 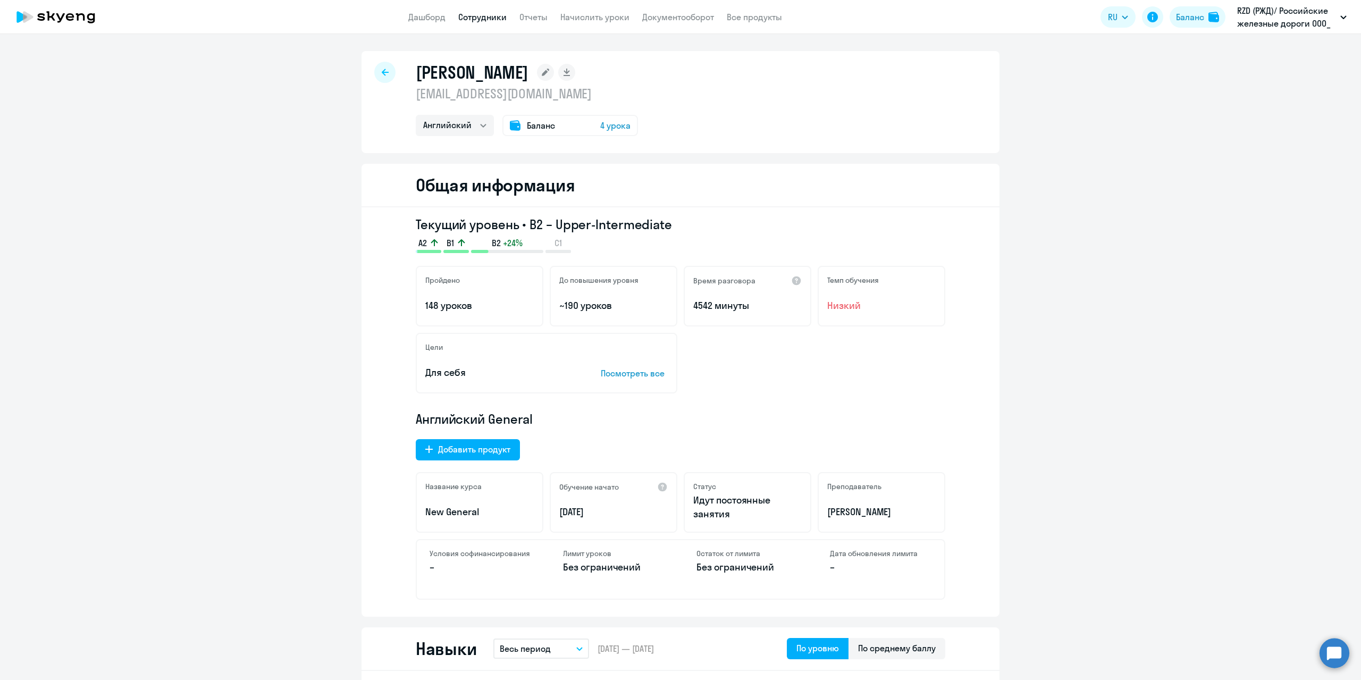 I want to click on div: Добавить продукт, so click(x=474, y=449).